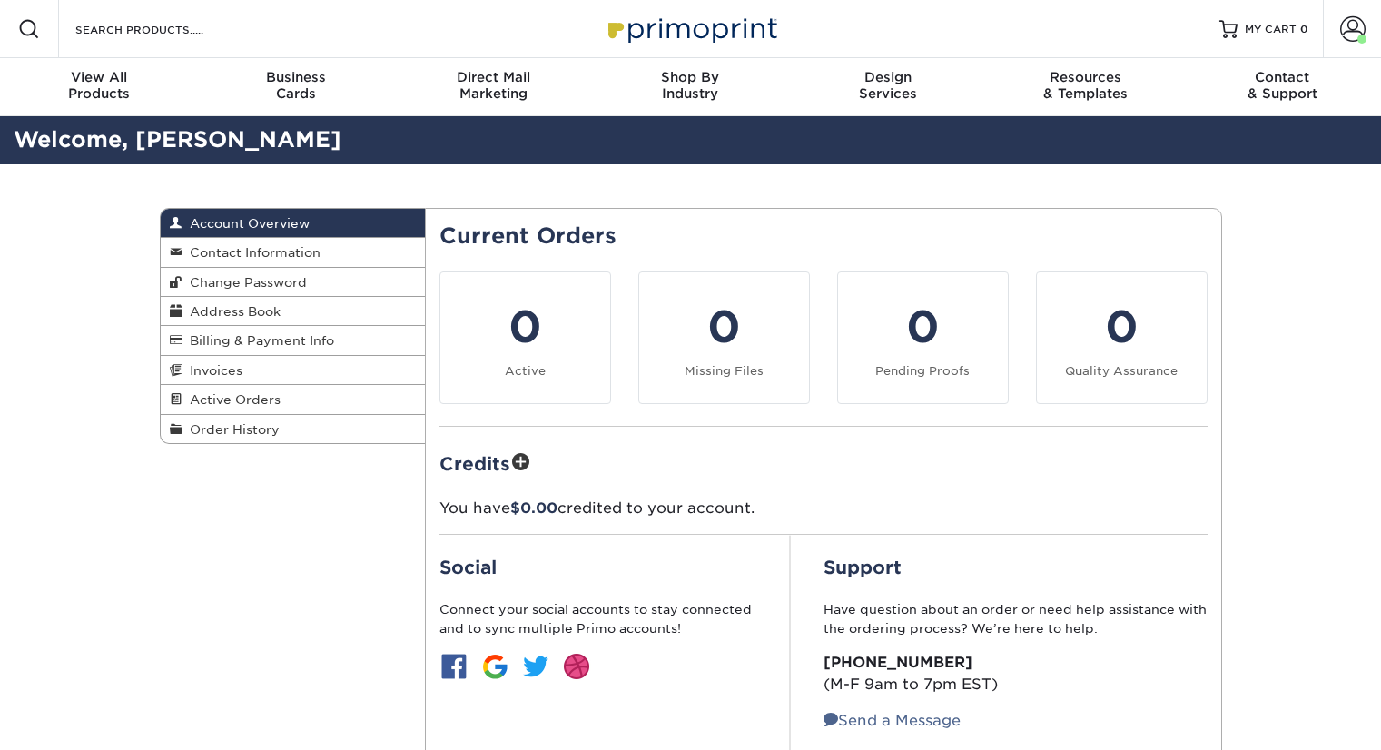 This screenshot has height=750, width=1381. I want to click on p: Have question about an order or need help assistance with the ordering process? We’re here to help:, so click(1015, 618).